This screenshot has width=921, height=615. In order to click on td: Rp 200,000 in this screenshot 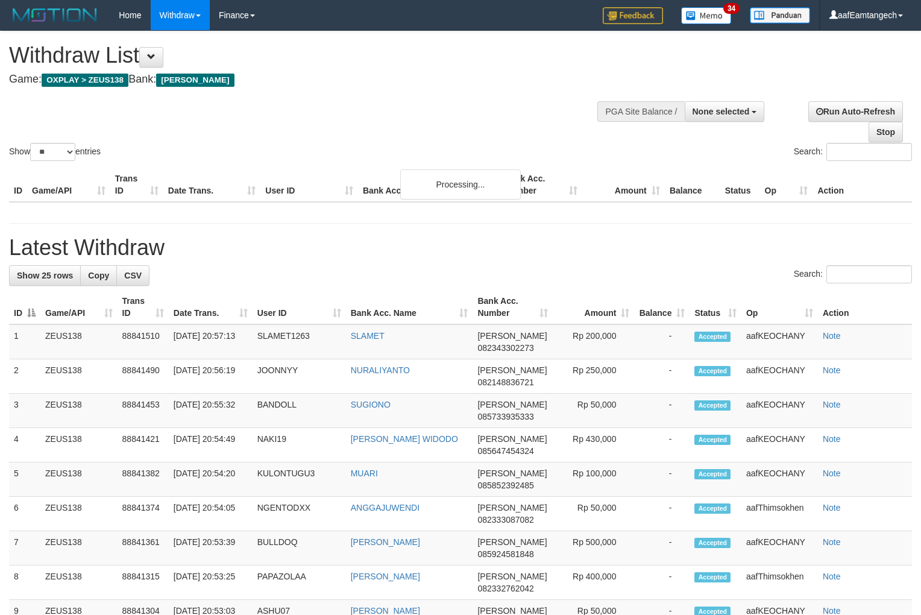, I will do `click(593, 342)`.